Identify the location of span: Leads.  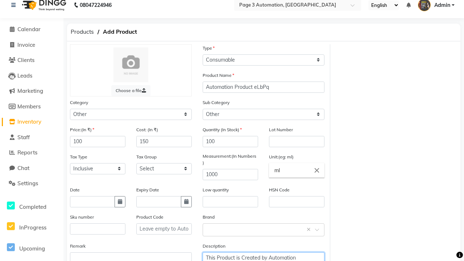
(25, 75).